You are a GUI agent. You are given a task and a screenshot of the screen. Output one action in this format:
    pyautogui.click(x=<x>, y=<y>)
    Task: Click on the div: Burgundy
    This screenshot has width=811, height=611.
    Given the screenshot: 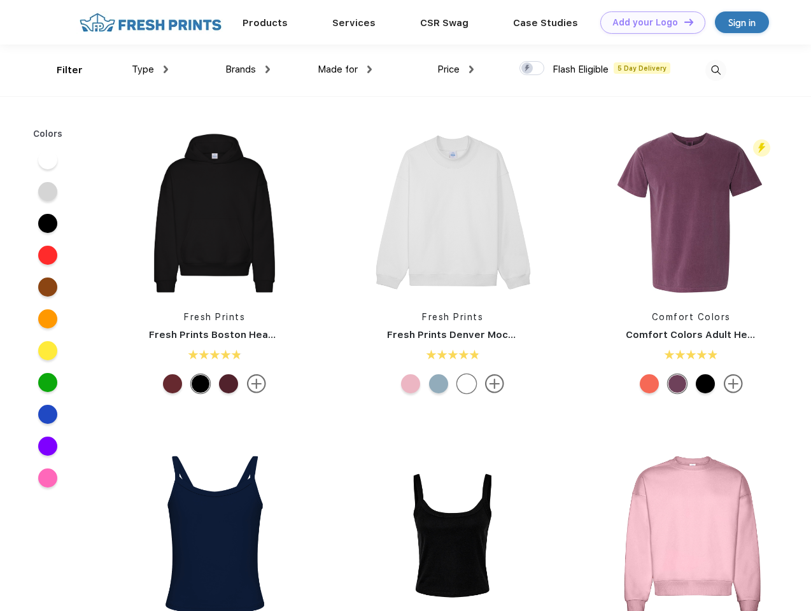 What is the action you would take?
    pyautogui.click(x=228, y=384)
    